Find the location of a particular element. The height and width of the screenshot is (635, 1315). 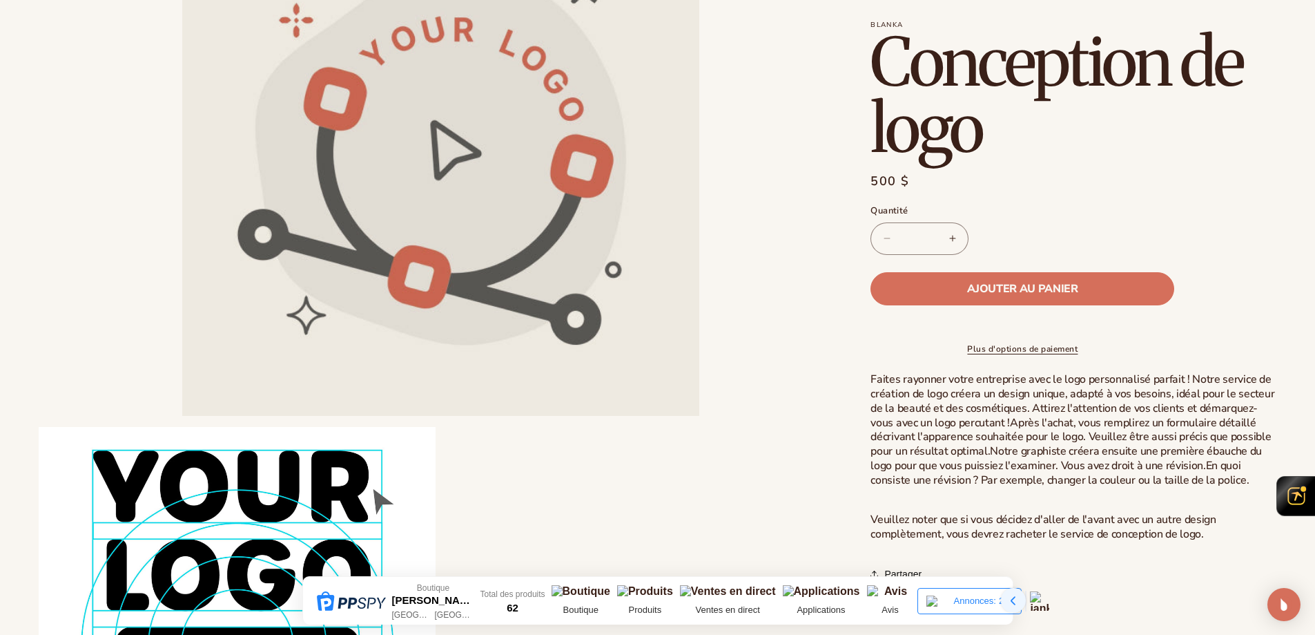

font: 500 $ is located at coordinates (890, 181).